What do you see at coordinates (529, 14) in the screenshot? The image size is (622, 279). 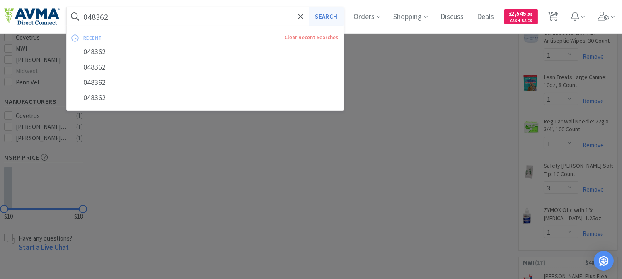 I see `span: . 58` at bounding box center [529, 14].